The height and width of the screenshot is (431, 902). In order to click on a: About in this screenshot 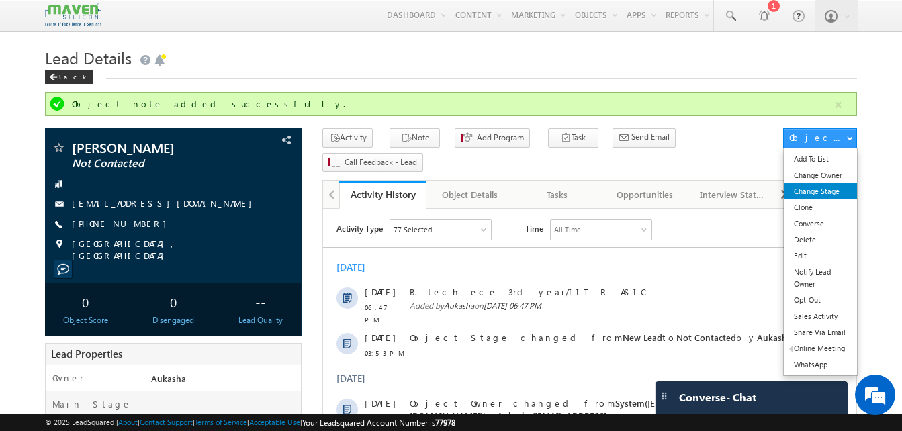, I will do `click(128, 422)`.